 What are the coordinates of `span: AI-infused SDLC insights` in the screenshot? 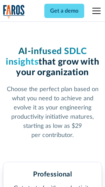 It's located at (46, 56).